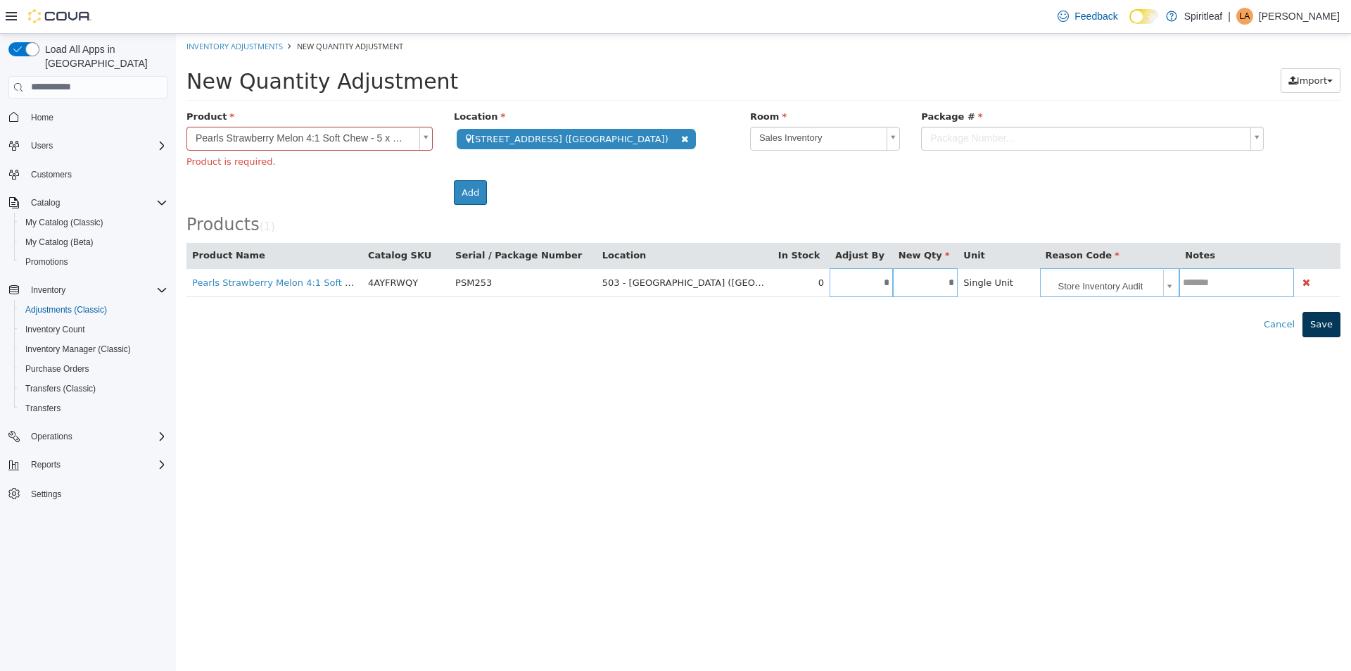 This screenshot has width=1351, height=671. I want to click on button: Save, so click(1146, 291).